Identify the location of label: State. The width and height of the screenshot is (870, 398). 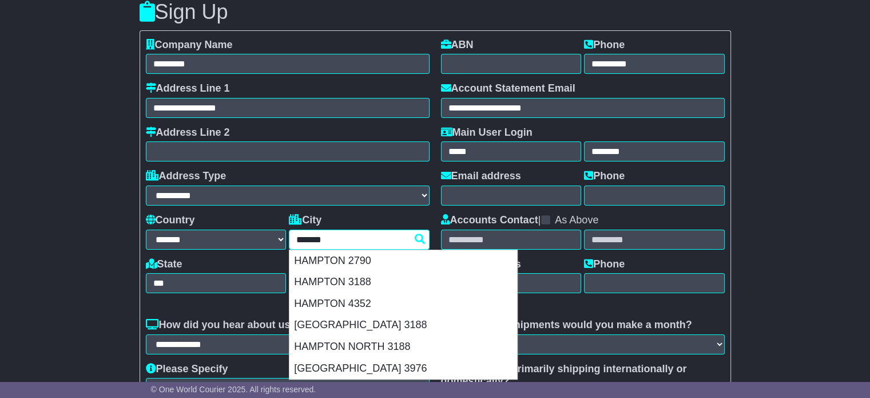
(164, 264).